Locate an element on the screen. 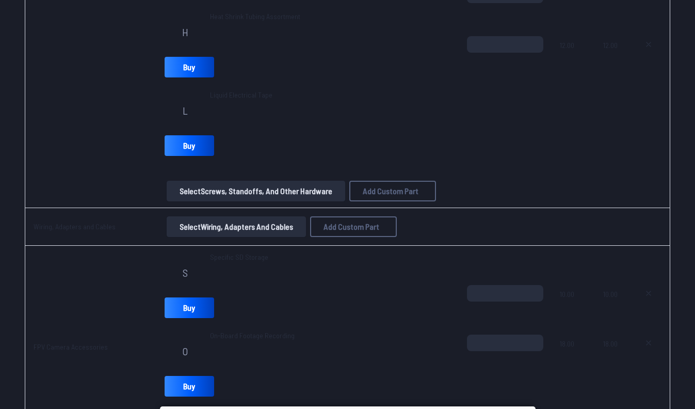 Image resolution: width=695 pixels, height=409 pixels. span: H is located at coordinates (185, 32).